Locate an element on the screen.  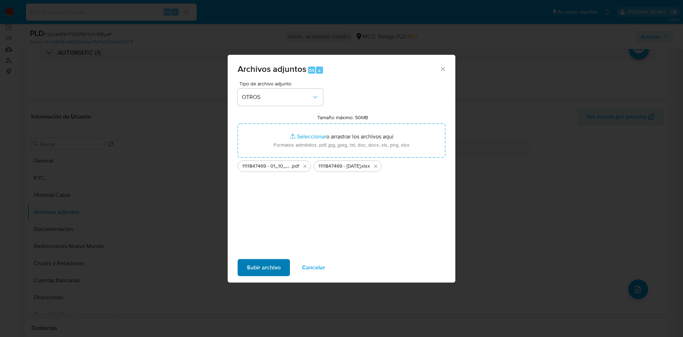
button: Eliminar 1111847469 - 01-10-2025.xlsx is located at coordinates (375, 166).